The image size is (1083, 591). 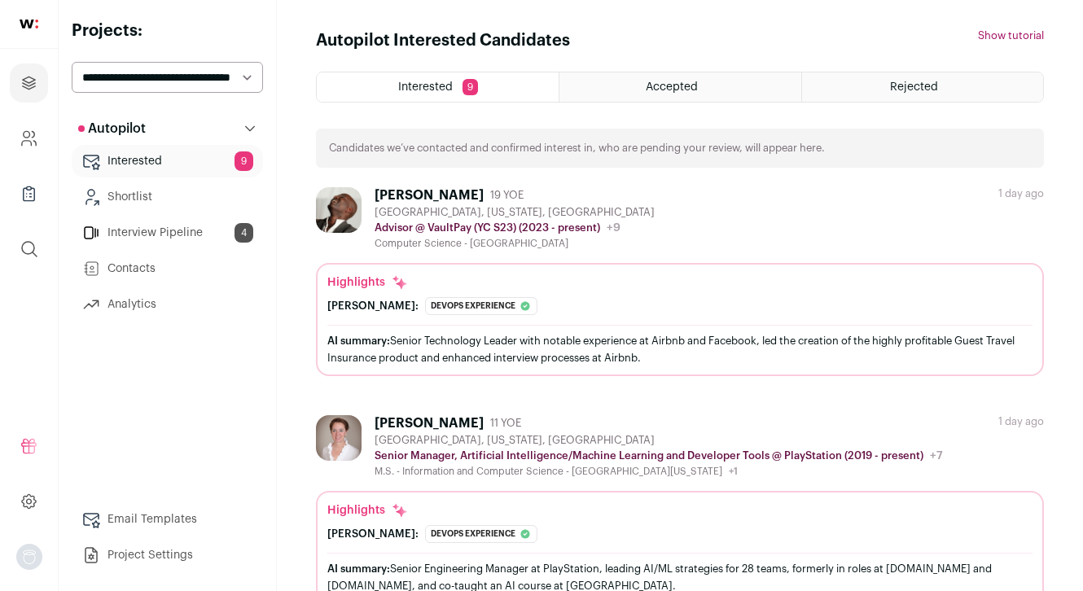 I want to click on span: Accepted, so click(x=672, y=87).